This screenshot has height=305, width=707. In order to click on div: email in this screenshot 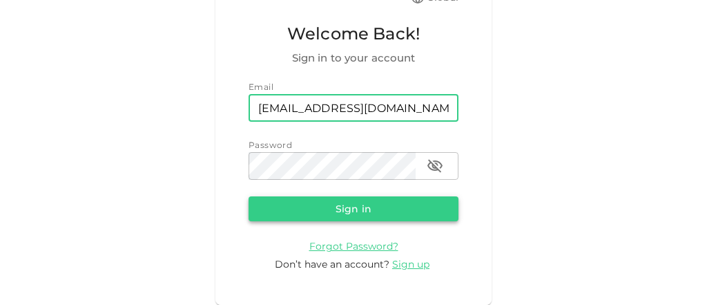, I will do `click(354, 108)`.